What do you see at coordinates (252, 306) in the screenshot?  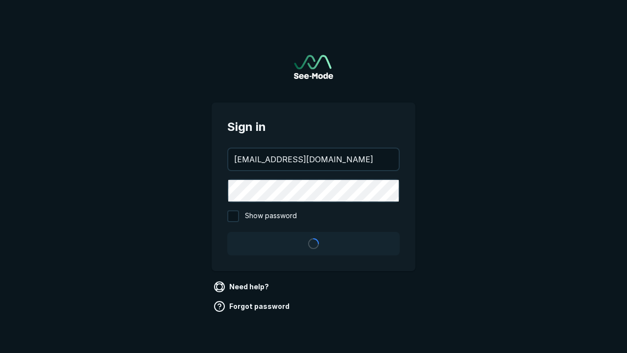 I see `a: Forgot password` at bounding box center [252, 306].